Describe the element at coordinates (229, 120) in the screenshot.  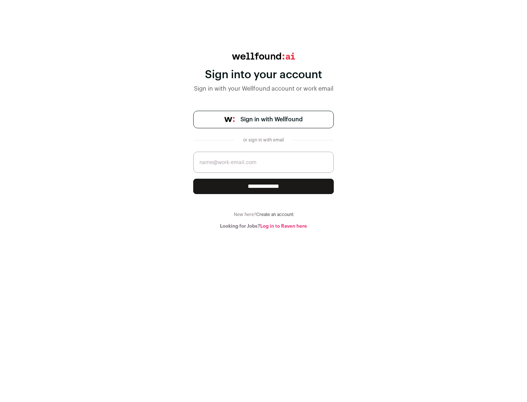
I see `img: wellfound-symbol-flush-black-fb3c872781a75f747ccb3a119075da62bfe97bd399995f84a933054e44a575c4.png` at that location.